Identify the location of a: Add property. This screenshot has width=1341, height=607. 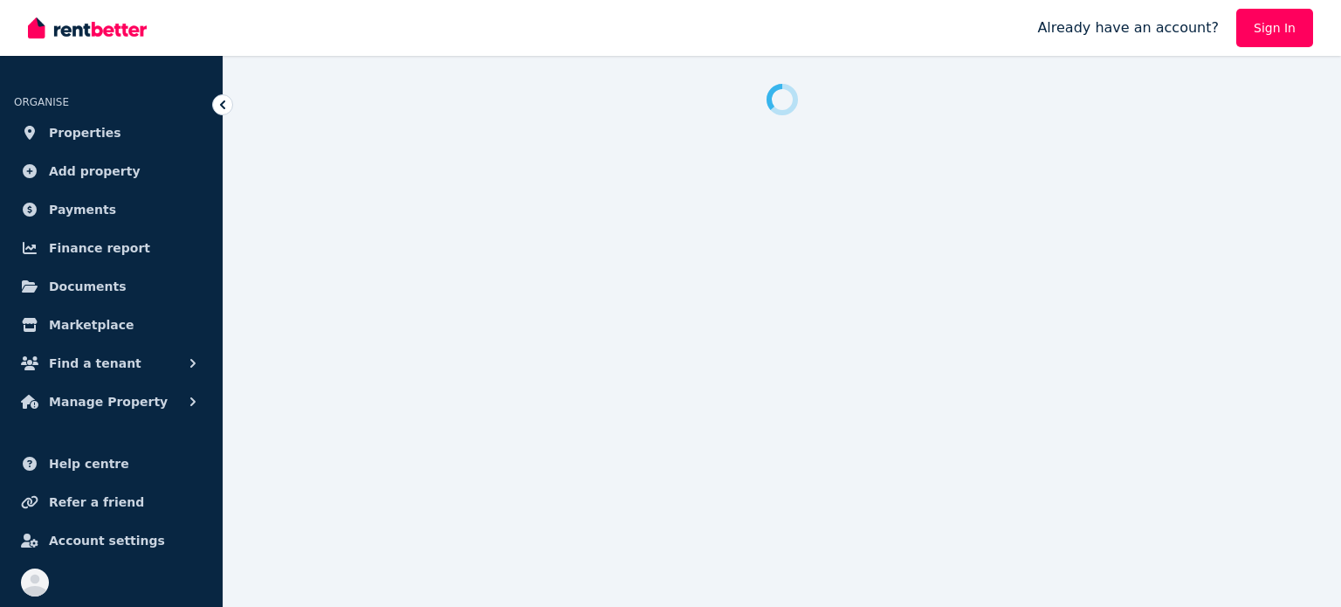
(111, 171).